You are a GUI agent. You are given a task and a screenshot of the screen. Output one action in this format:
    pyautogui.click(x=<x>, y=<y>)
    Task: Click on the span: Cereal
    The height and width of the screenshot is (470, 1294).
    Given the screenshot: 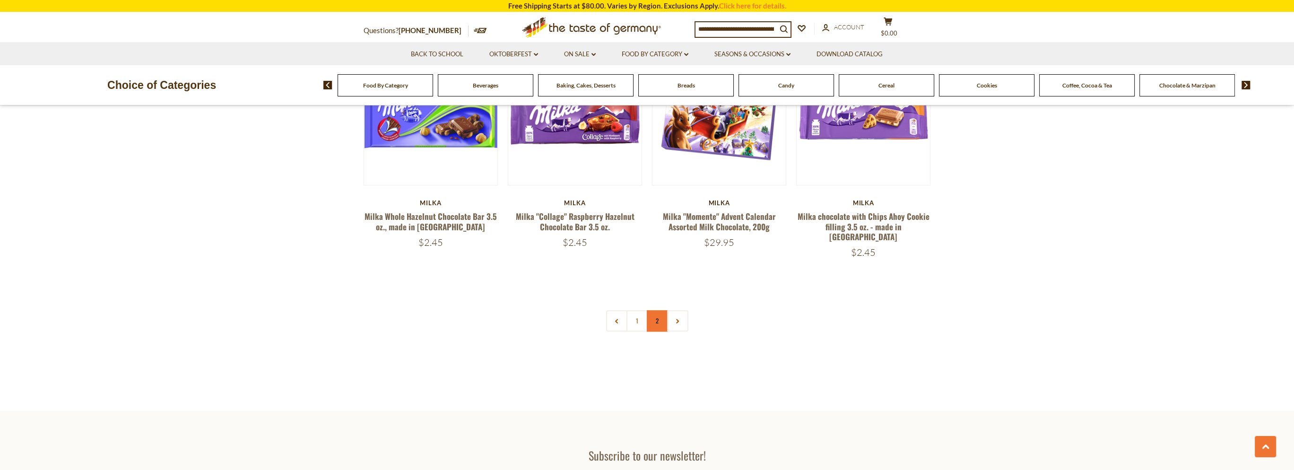 What is the action you would take?
    pyautogui.click(x=886, y=85)
    